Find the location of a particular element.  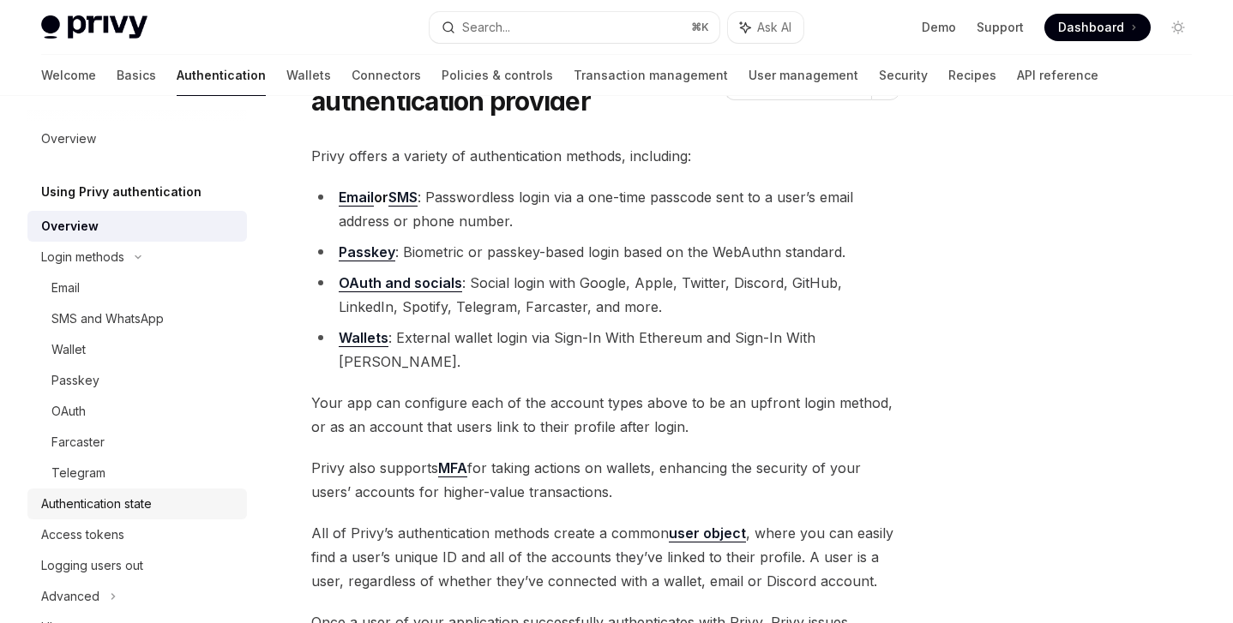

a: API reference is located at coordinates (1057, 75).